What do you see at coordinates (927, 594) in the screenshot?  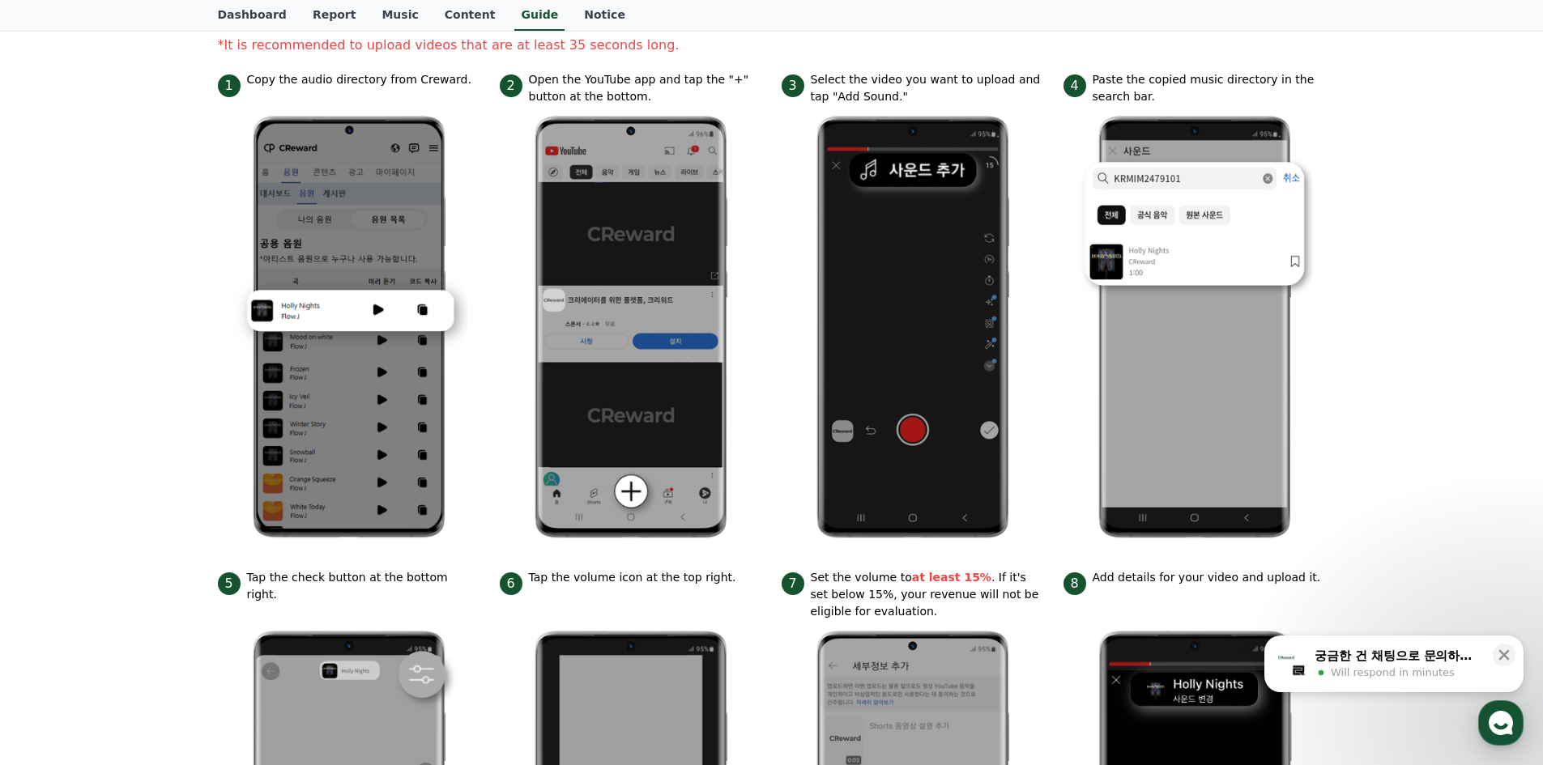 I see `p: Set the volume to . If it's set below 15%, your revenue will not be eligible for evaluation.` at bounding box center [927, 594].